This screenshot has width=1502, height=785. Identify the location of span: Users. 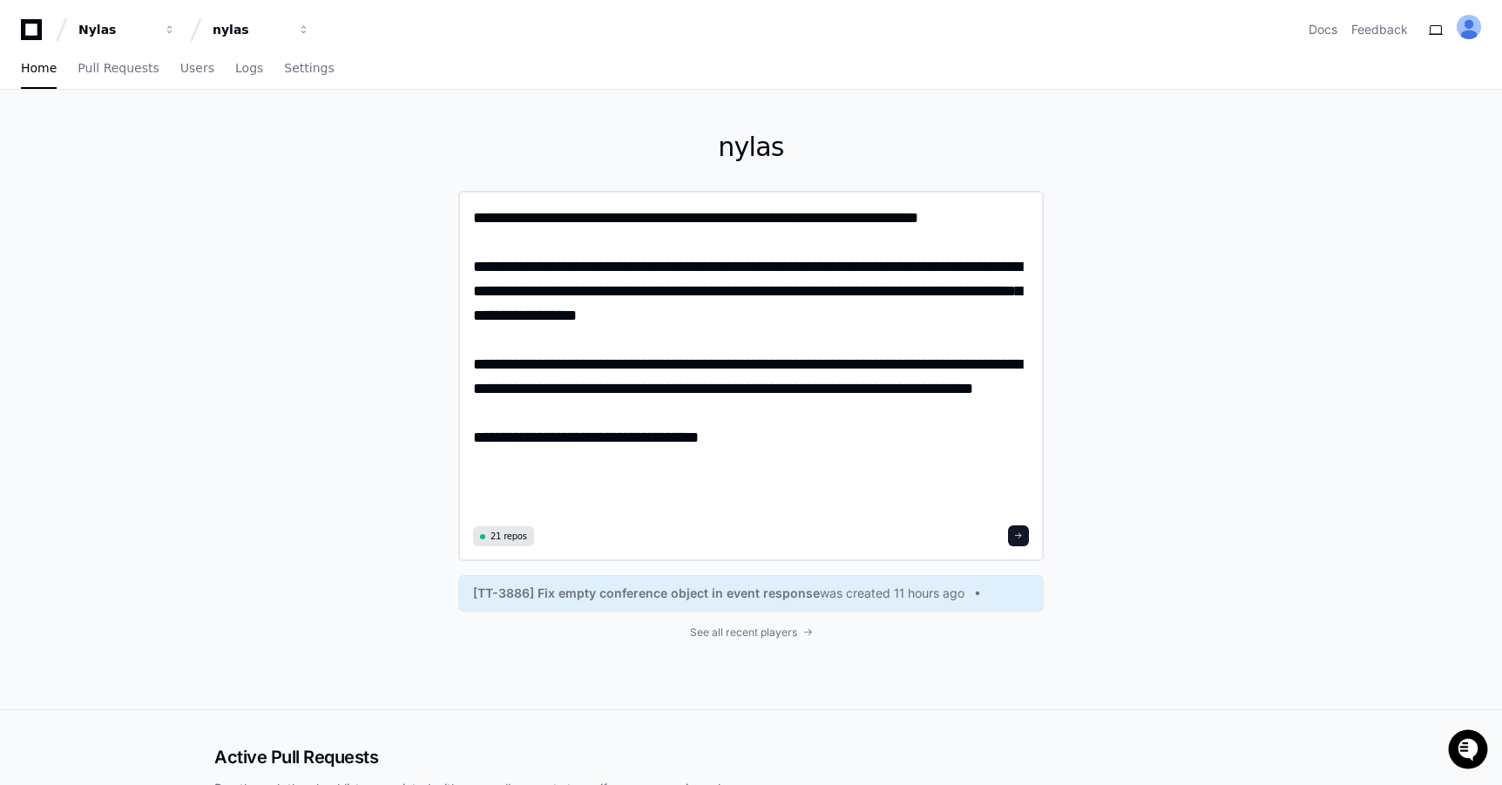
(197, 68).